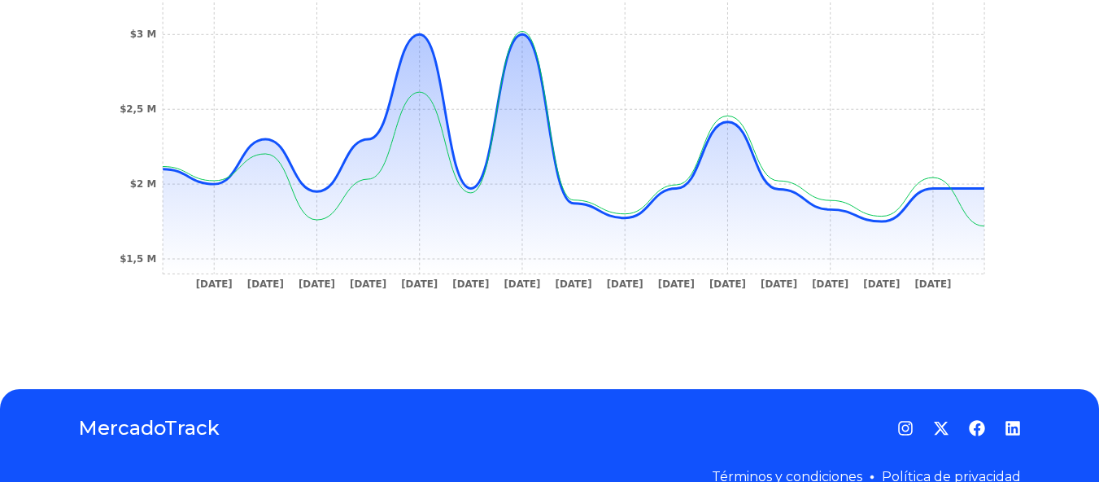 This screenshot has height=482, width=1099. I want to click on tspan: $2,5 M, so click(138, 109).